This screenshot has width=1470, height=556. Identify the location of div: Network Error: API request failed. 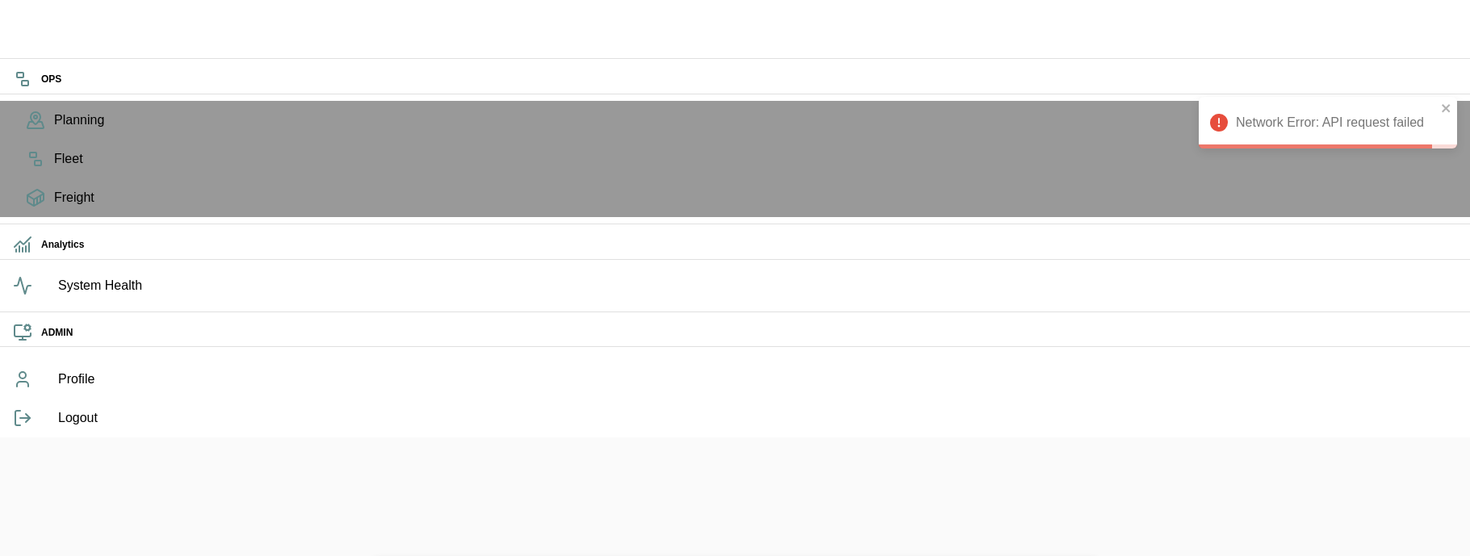
(1328, 123).